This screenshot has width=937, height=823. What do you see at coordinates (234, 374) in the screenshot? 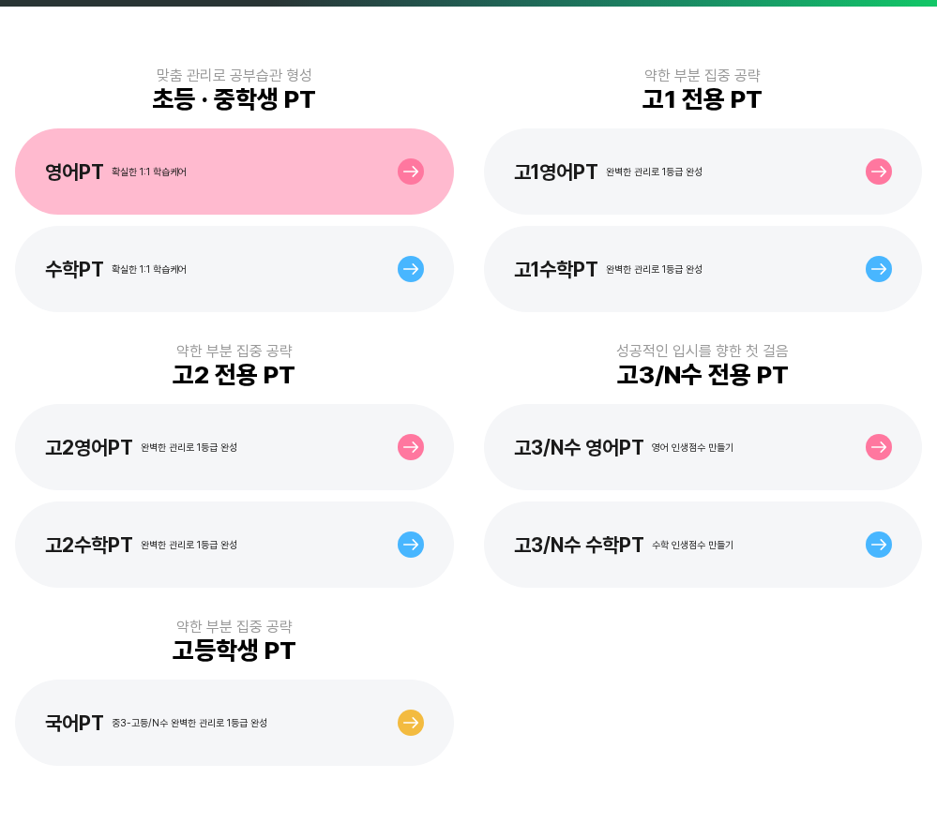
I see `div: 고2 전용 PT` at bounding box center [234, 374].